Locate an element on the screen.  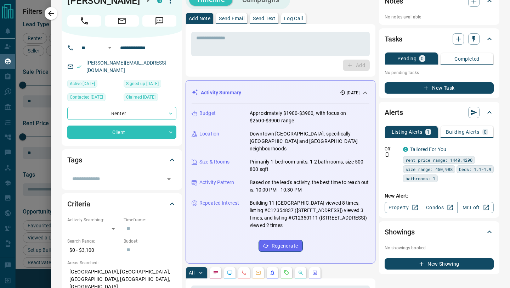
p: Off is located at coordinates (392, 149).